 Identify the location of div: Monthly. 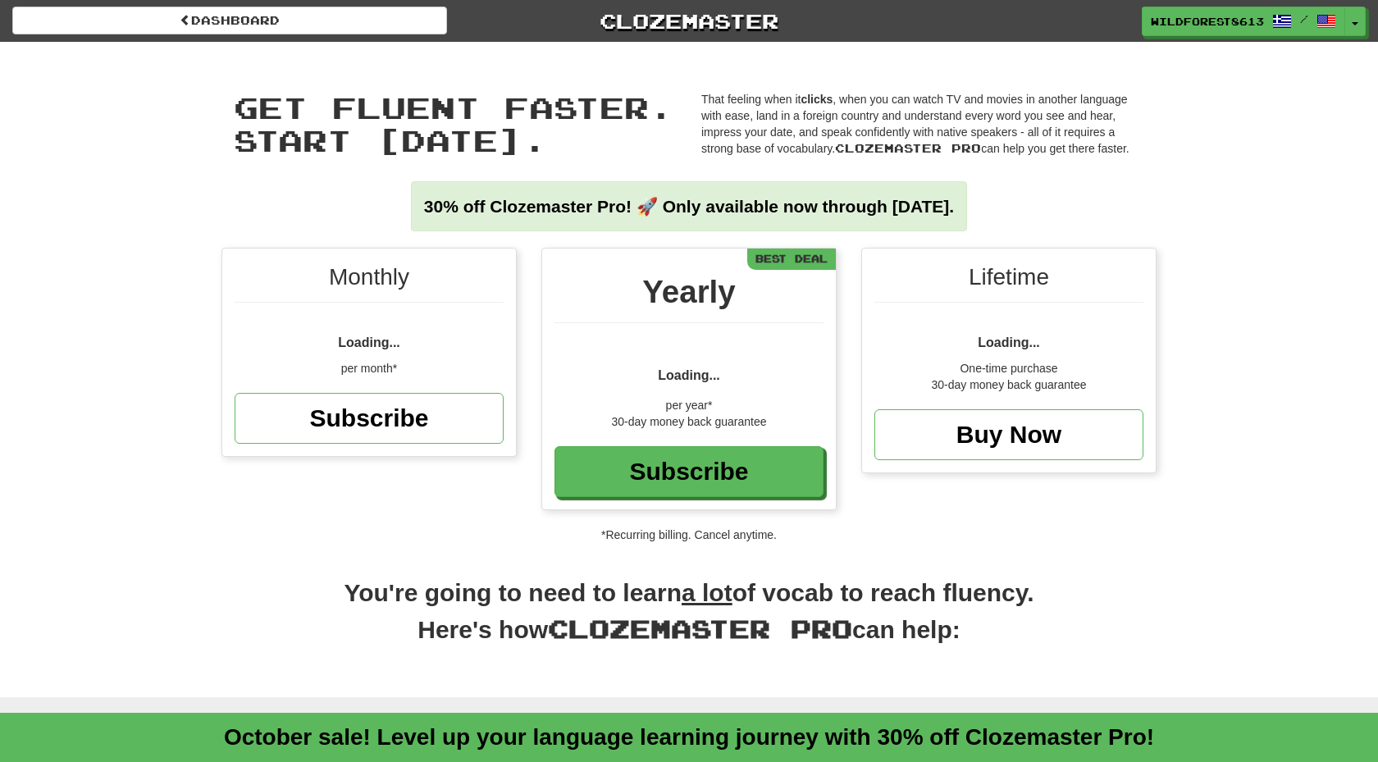
(369, 281).